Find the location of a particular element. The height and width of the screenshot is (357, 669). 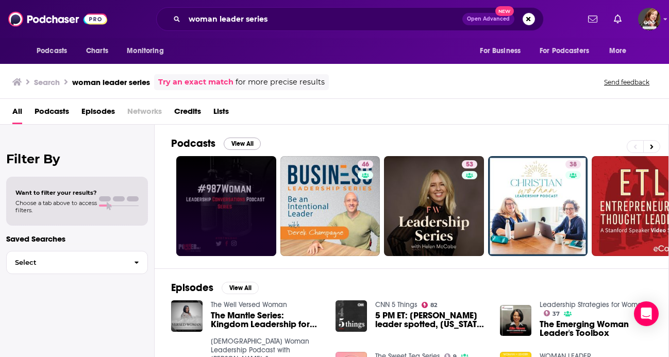

span: Networks is located at coordinates (144, 113).